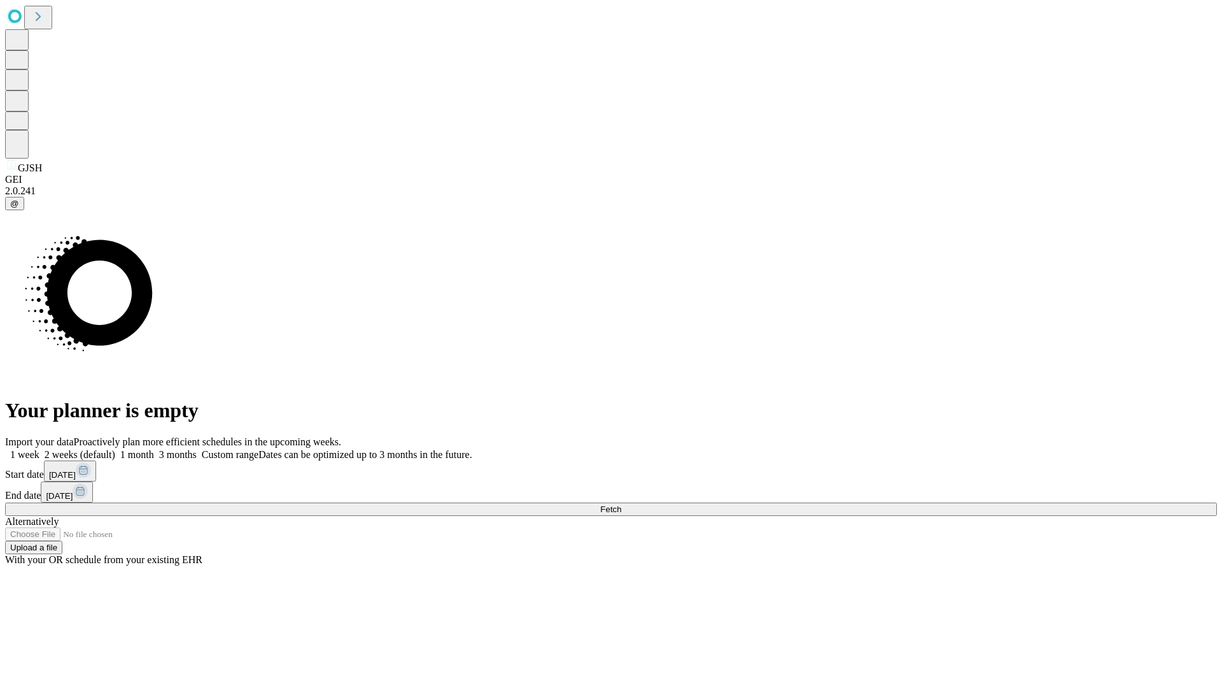 The width and height of the screenshot is (1222, 688). I want to click on div: 2.0.241, so click(611, 191).